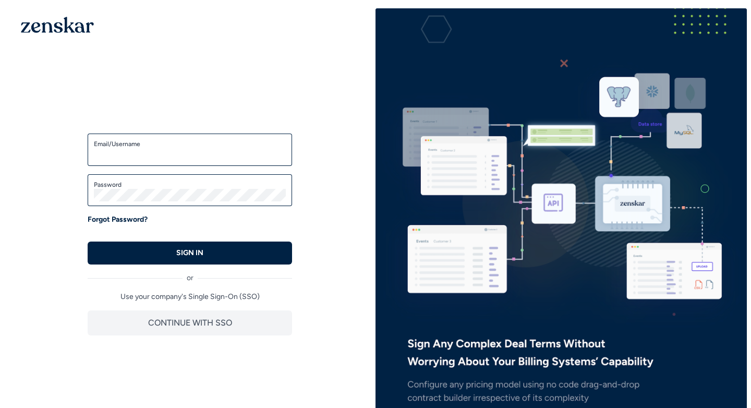  Describe the element at coordinates (57, 24) in the screenshot. I see `img: 1OGAJ2xQqyY4LXKgY66KYq0eOWRCkrZdAb3gUhuVAqdWPZE9SRJmCz+oDMSn4zDLXe31Ii730ItAGKgCKgCCgCikA4Av8PJUP...` at that location.